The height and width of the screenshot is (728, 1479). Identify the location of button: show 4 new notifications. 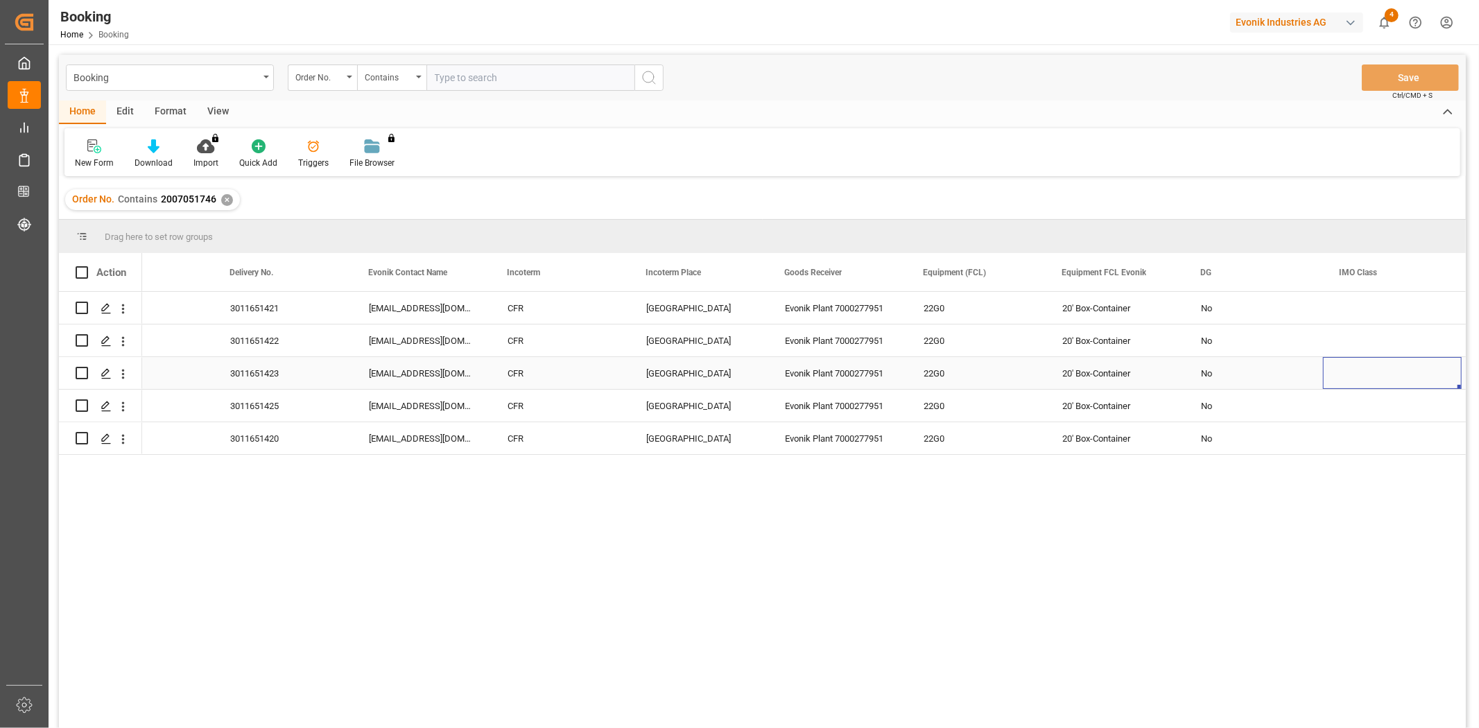
(1384, 22).